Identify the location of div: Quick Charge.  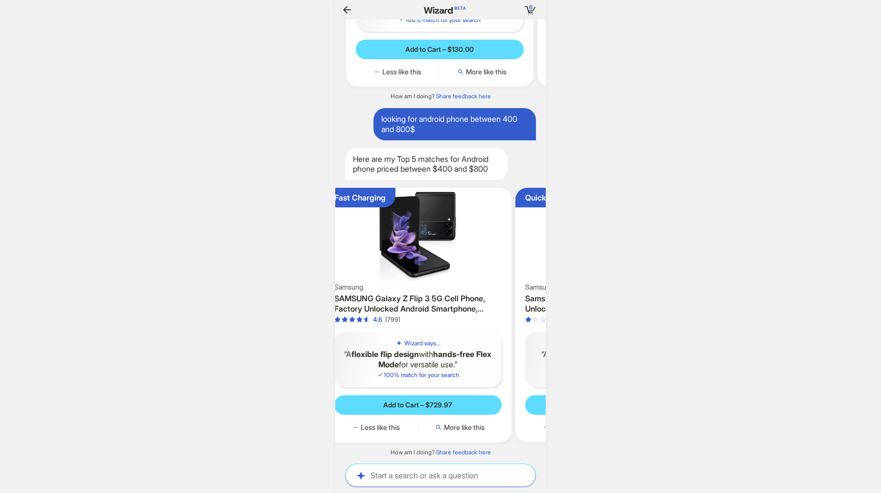
(550, 198).